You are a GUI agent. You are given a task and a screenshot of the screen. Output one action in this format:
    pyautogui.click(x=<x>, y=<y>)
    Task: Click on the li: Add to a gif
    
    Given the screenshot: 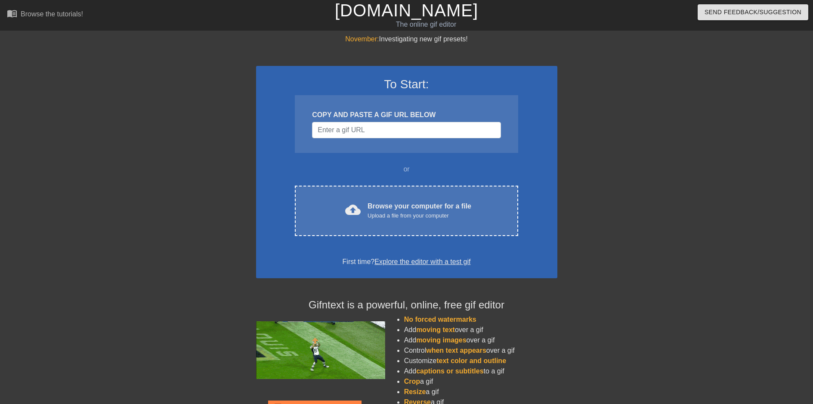 What is the action you would take?
    pyautogui.click(x=481, y=371)
    